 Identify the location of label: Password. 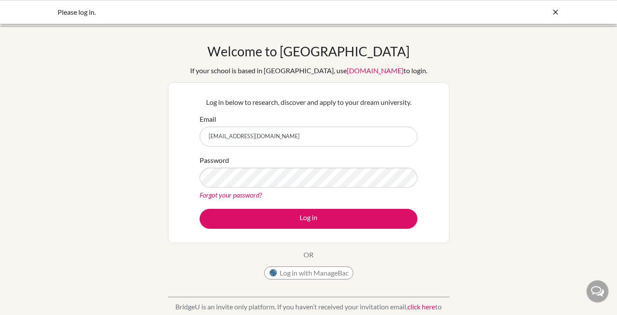
(214, 160).